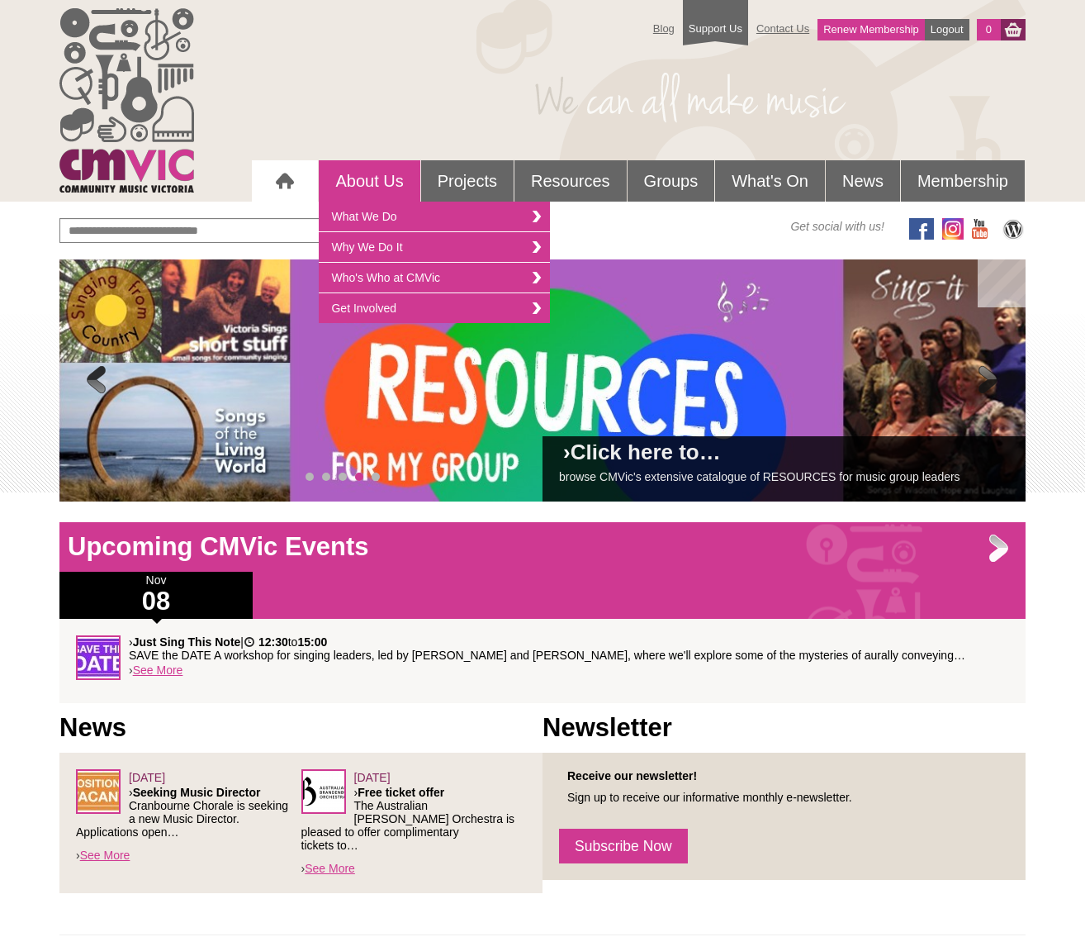 The width and height of the screenshot is (1085, 937). I want to click on img: cmvic_logo.png, so click(126, 100).